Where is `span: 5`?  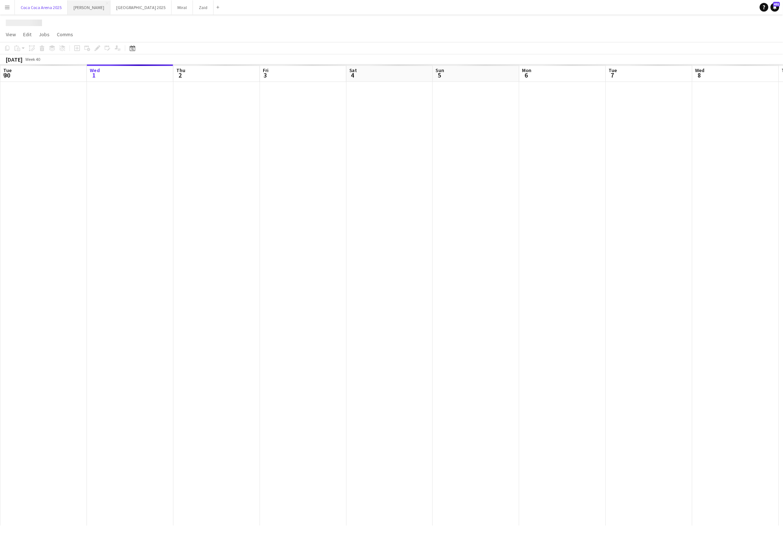
span: 5 is located at coordinates (440, 75).